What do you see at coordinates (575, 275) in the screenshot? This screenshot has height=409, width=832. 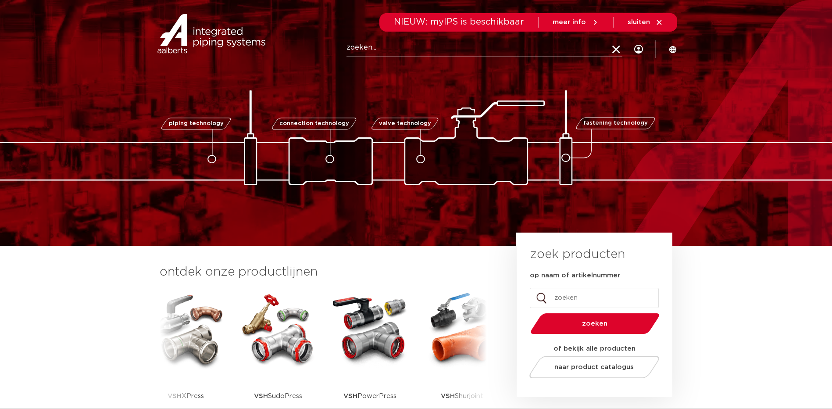 I see `label: op naam of artikelnummer` at bounding box center [575, 275].